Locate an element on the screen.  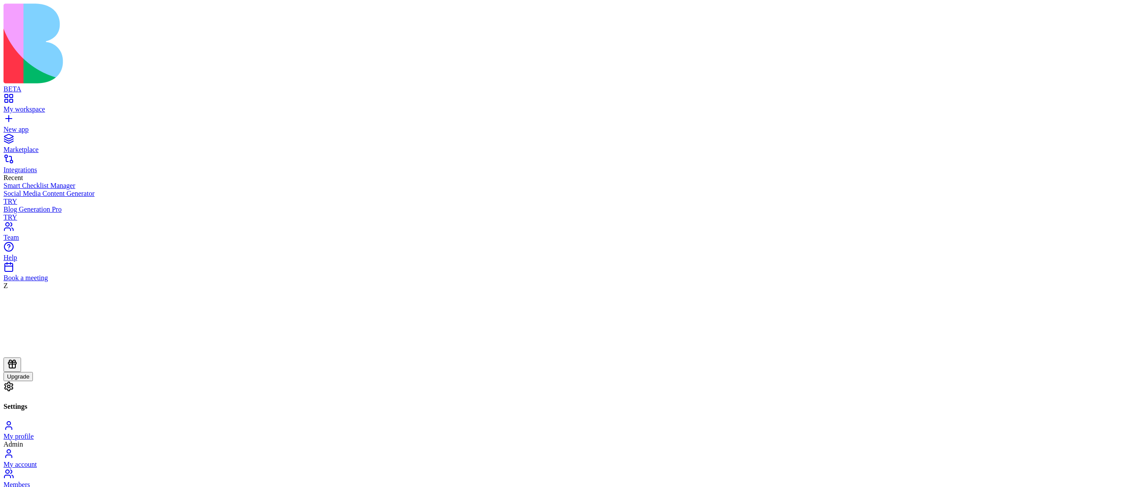
a: New app is located at coordinates (562, 125).